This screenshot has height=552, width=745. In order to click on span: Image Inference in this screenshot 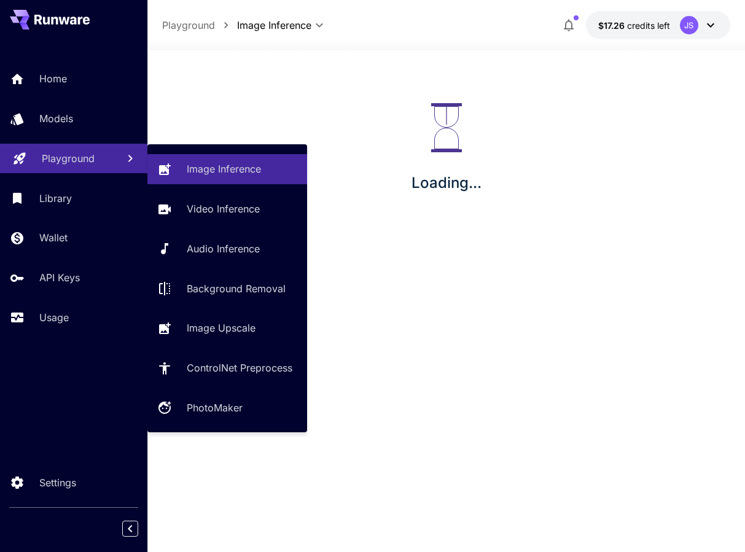, I will do `click(274, 25)`.